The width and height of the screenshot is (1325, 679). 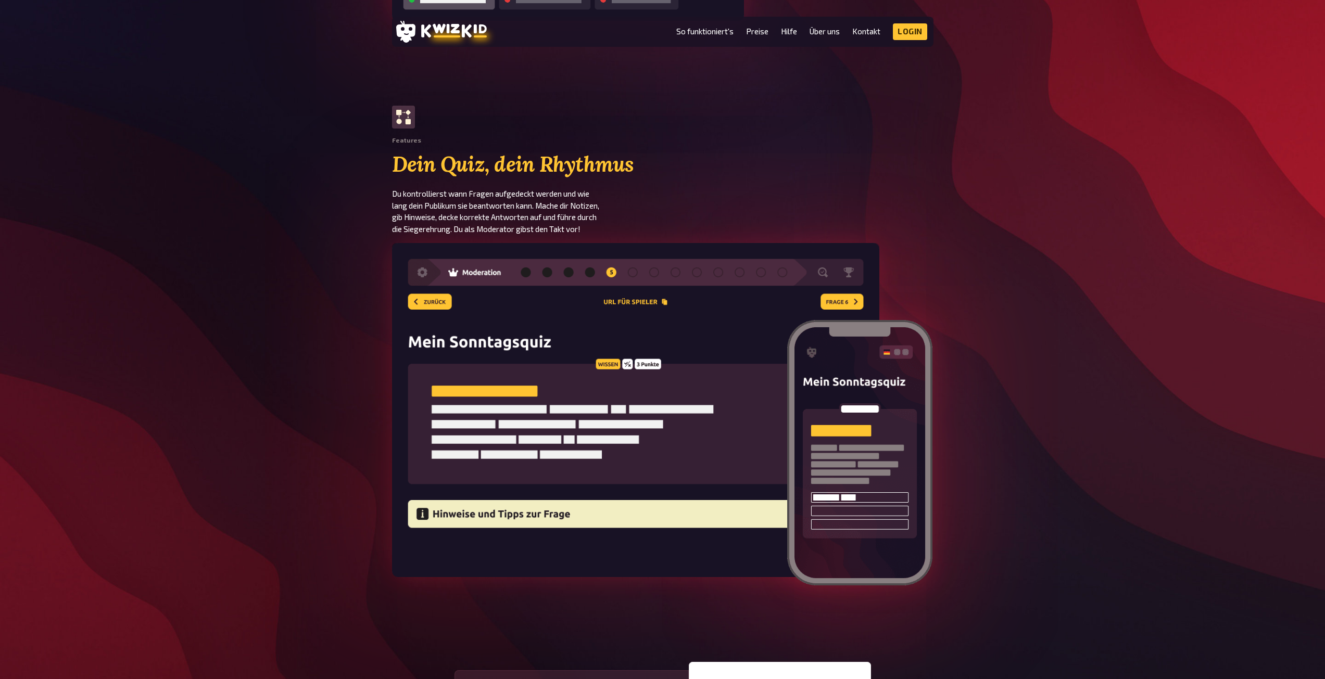 What do you see at coordinates (407, 141) in the screenshot?
I see `div: Features` at bounding box center [407, 141].